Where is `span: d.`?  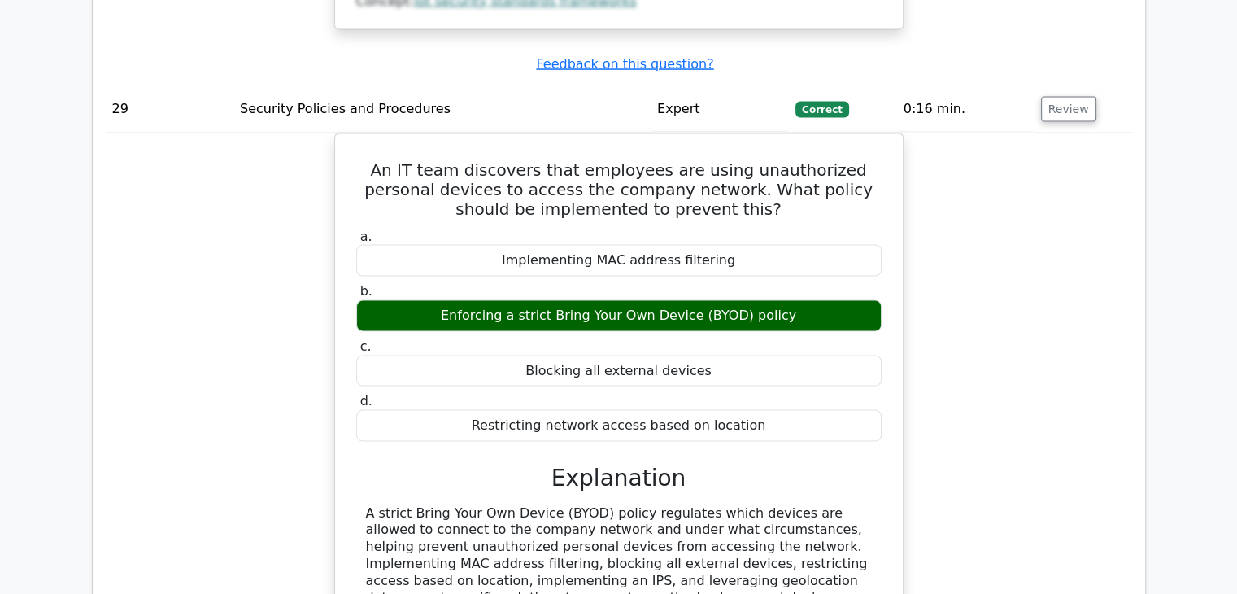 span: d. is located at coordinates (366, 400).